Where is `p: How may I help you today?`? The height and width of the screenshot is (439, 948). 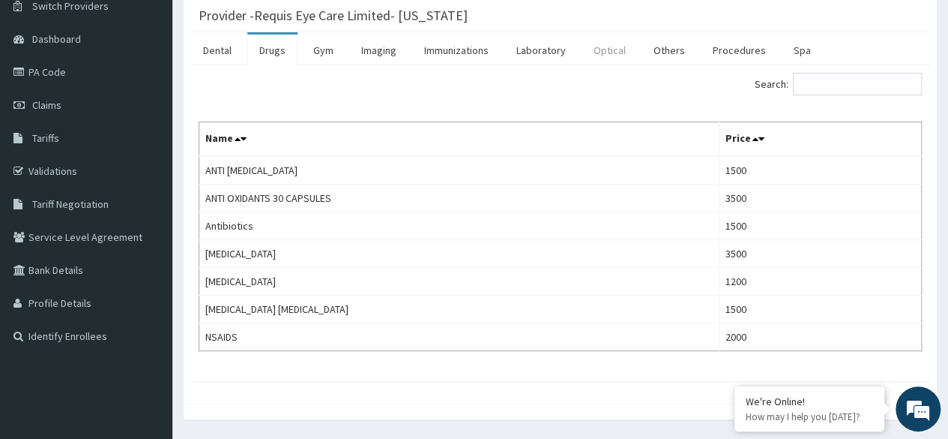 p: How may I help you today? is located at coordinates (810, 416).